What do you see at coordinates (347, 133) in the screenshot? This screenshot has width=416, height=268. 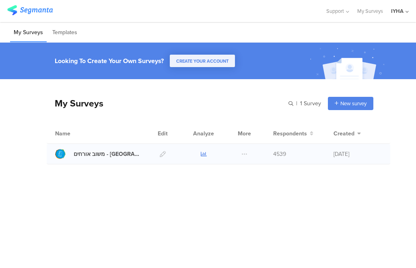 I see `button: Created` at bounding box center [347, 133].